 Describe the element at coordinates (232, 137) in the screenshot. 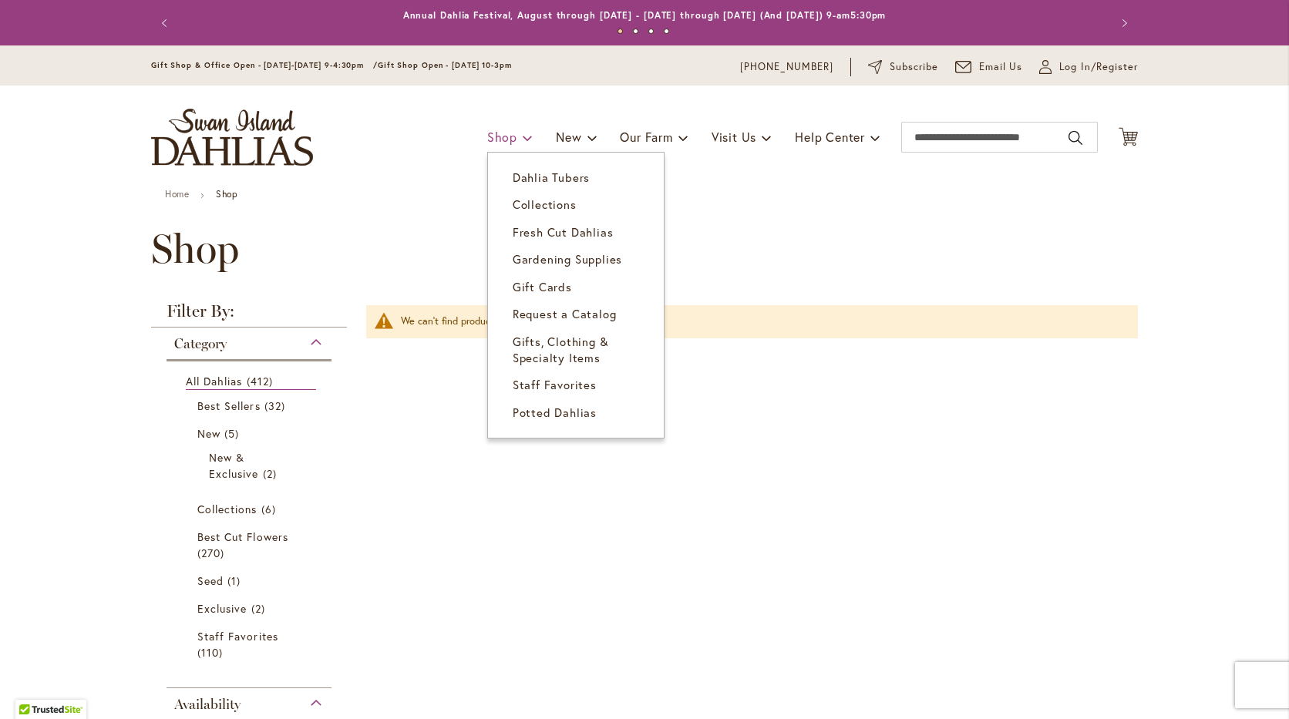

I see `a: store logo` at that location.